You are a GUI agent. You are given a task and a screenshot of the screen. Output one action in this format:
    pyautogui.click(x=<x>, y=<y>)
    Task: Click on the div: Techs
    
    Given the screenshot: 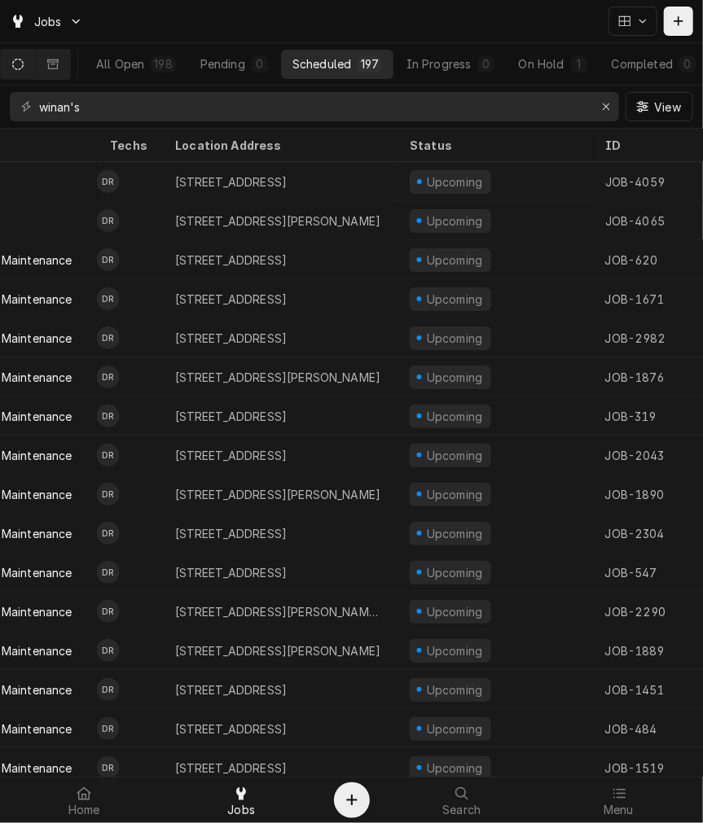 What is the action you would take?
    pyautogui.click(x=129, y=145)
    